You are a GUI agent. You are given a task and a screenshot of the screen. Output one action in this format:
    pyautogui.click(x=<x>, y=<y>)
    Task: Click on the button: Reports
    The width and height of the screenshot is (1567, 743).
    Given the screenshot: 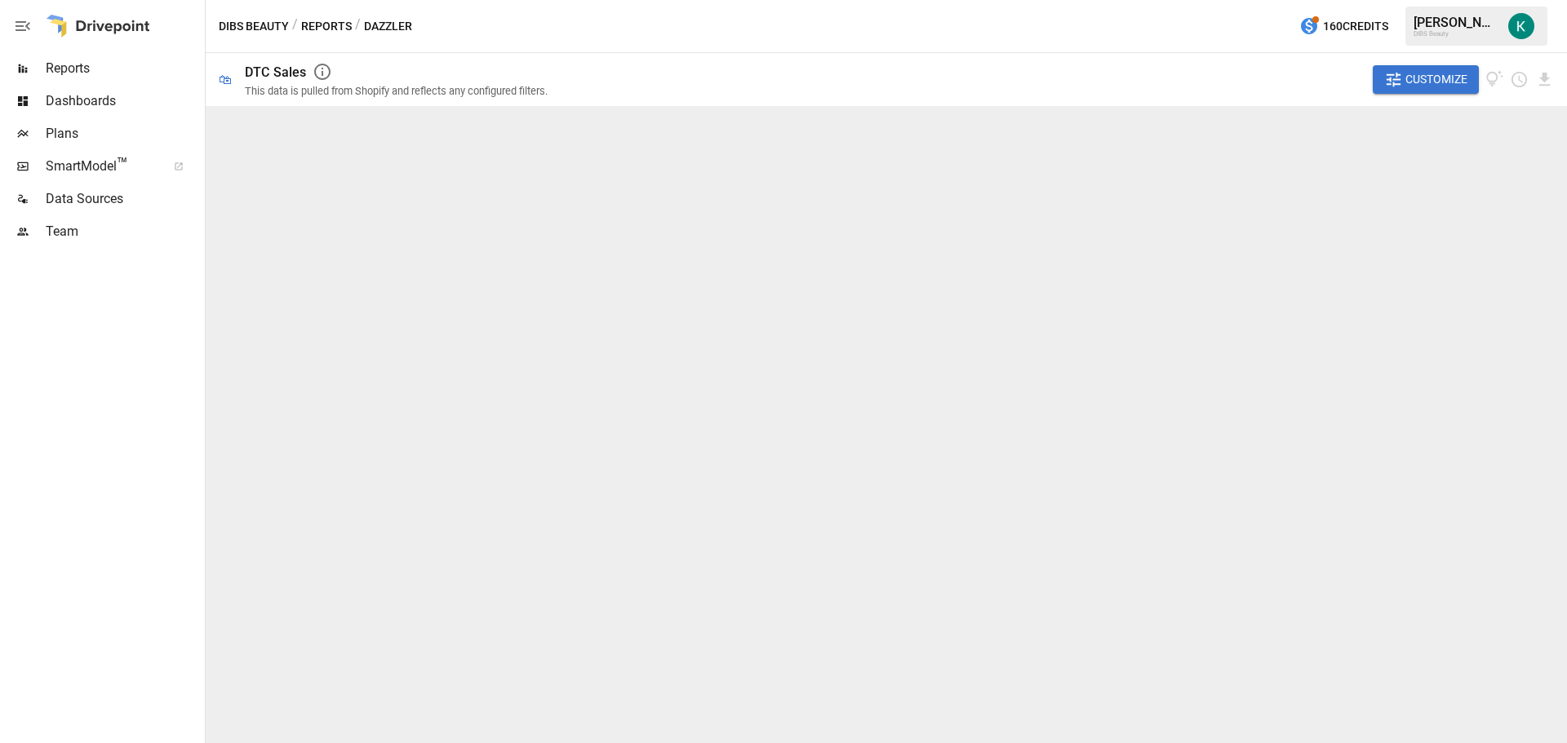 What is the action you would take?
    pyautogui.click(x=326, y=26)
    